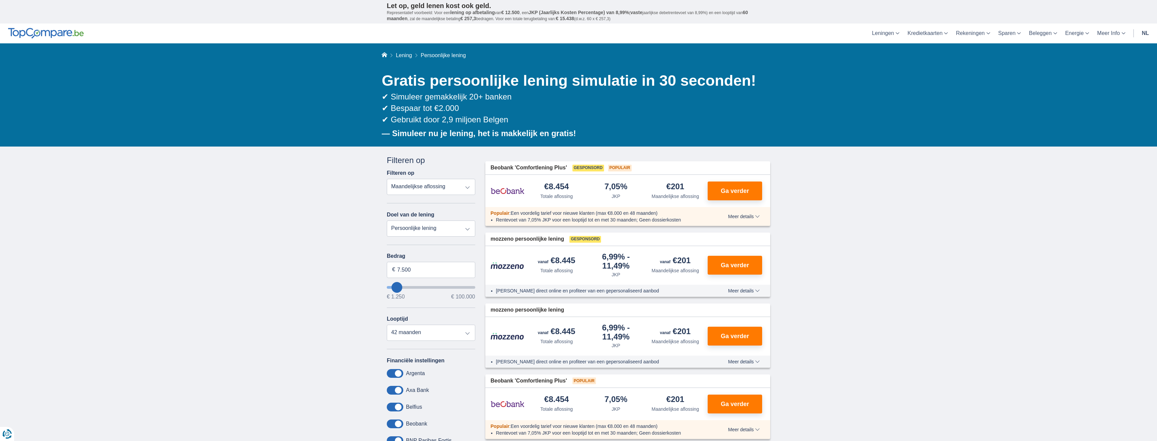 This screenshot has width=1157, height=441. I want to click on label: Axa Bank, so click(417, 390).